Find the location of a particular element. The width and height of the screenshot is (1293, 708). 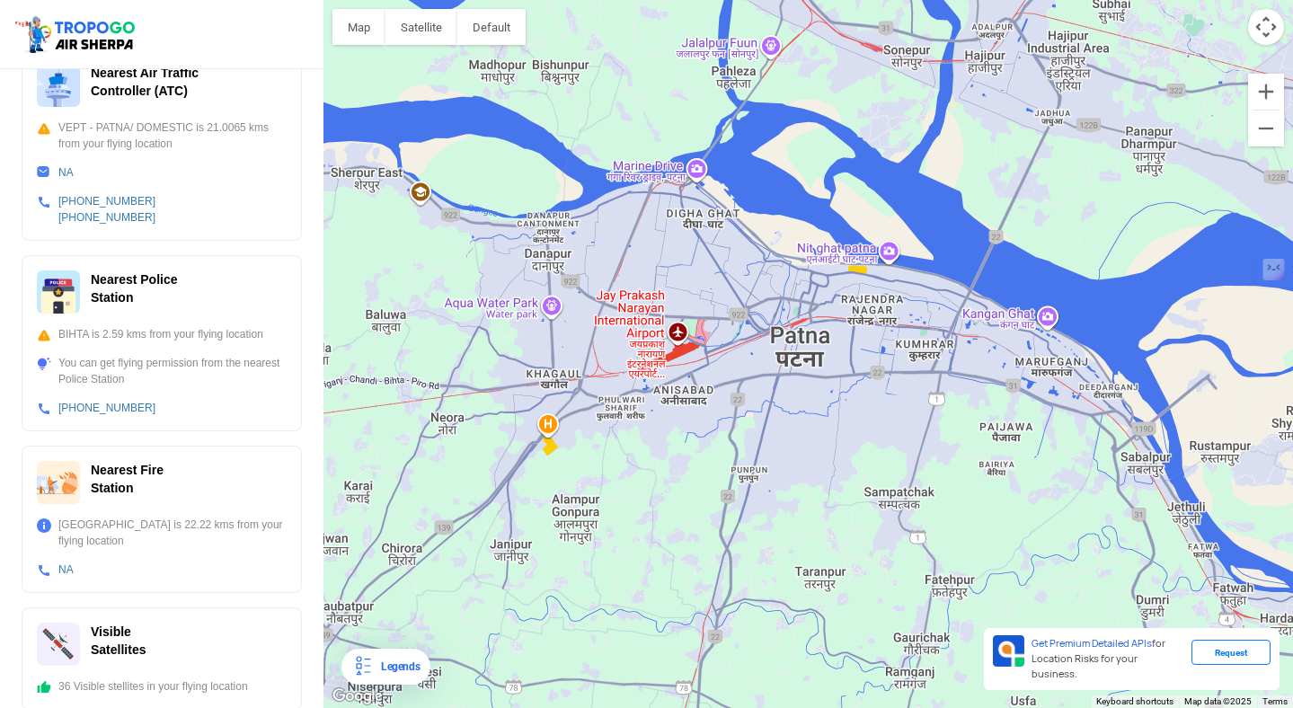

span: Map data ©2025 is located at coordinates (1217, 701).